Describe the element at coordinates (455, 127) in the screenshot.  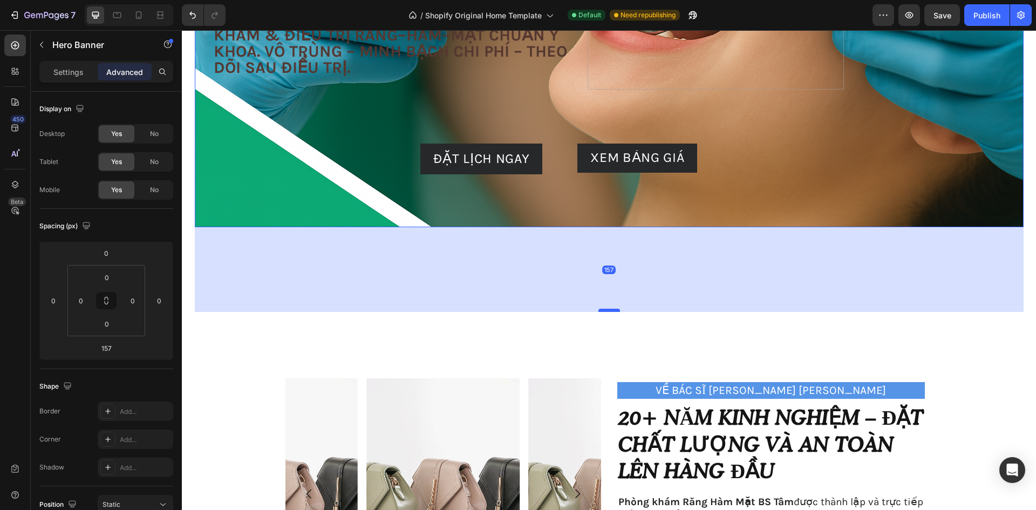
I see `span: XEM BẢNG GIÁ` at that location.